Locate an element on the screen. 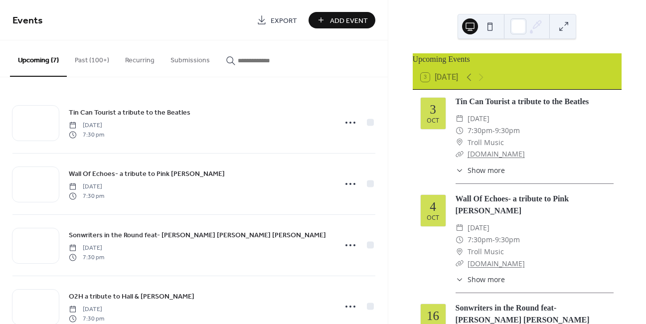 The height and width of the screenshot is (324, 646). a: Export is located at coordinates (277, 20).